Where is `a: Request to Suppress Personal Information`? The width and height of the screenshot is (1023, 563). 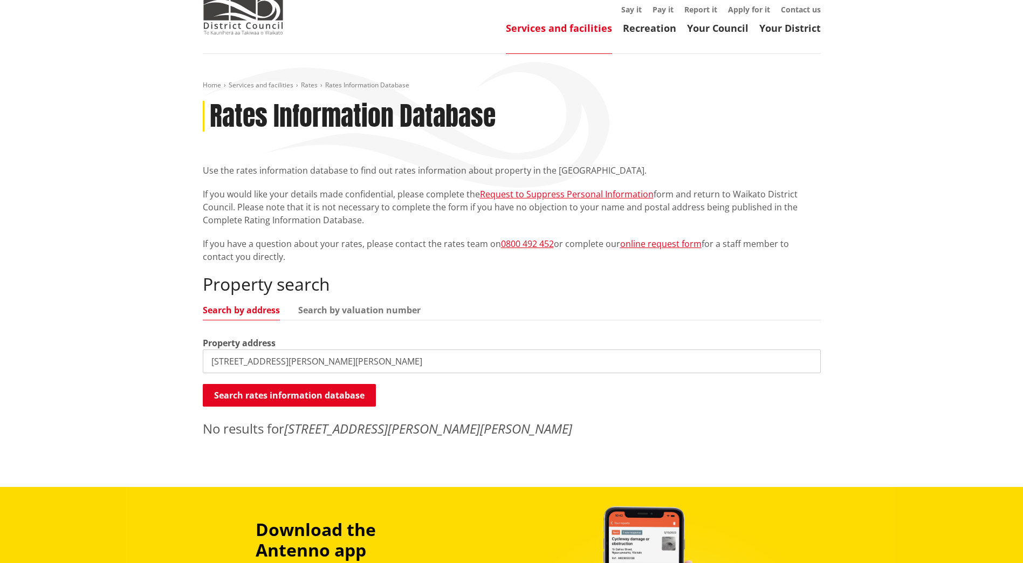
a: Request to Suppress Personal Information is located at coordinates (567, 194).